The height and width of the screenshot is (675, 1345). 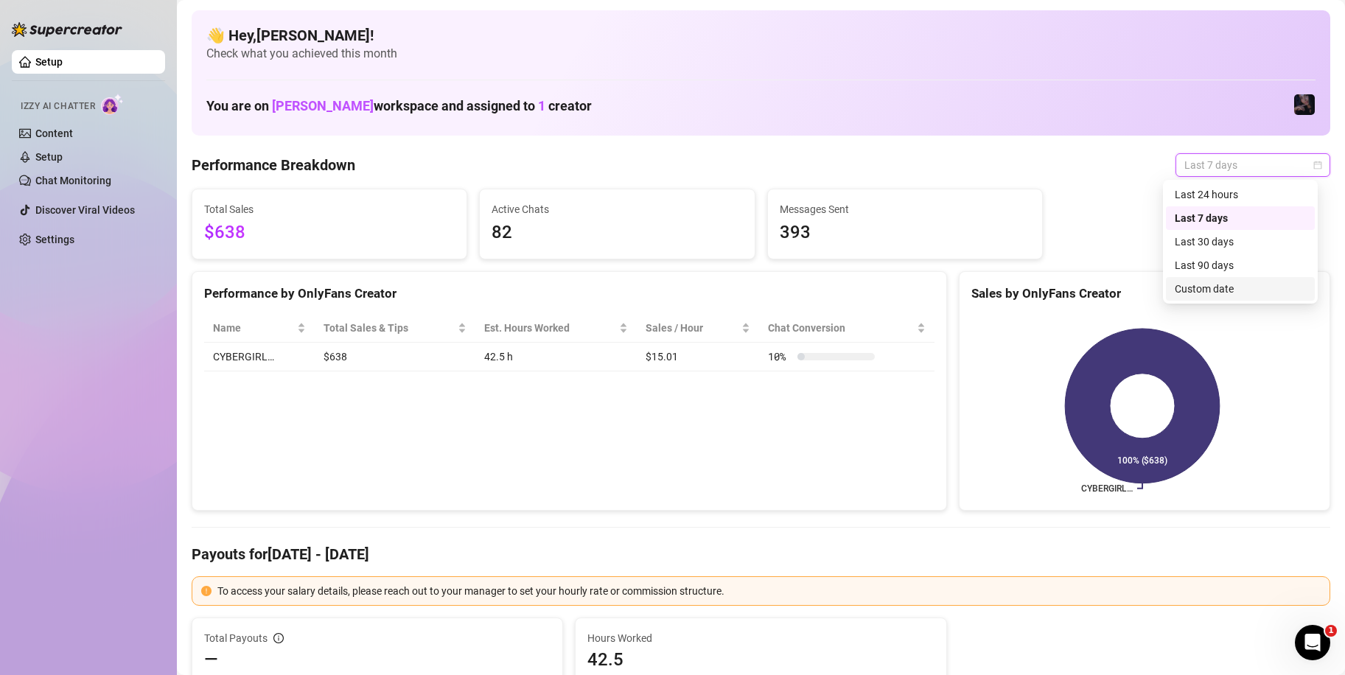 What do you see at coordinates (395, 357) in the screenshot?
I see `td: $638` at bounding box center [395, 357].